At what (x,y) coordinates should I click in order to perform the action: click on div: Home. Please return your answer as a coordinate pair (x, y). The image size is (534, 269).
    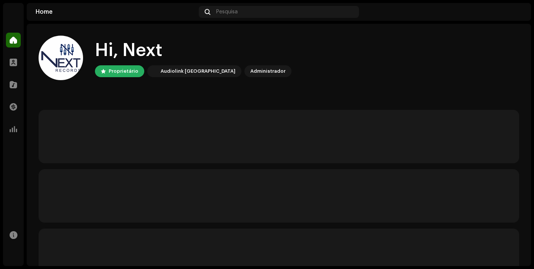
    Looking at the image, I should click on (116, 12).